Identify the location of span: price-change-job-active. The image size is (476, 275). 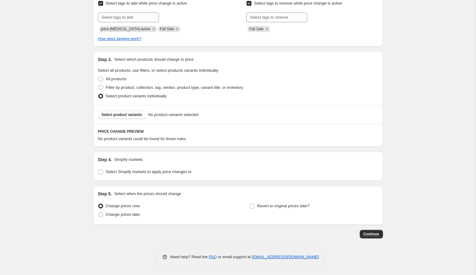
(126, 29).